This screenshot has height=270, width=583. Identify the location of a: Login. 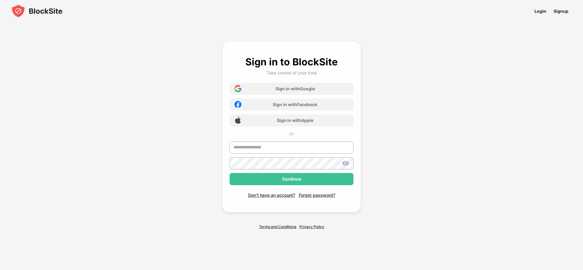
(541, 11).